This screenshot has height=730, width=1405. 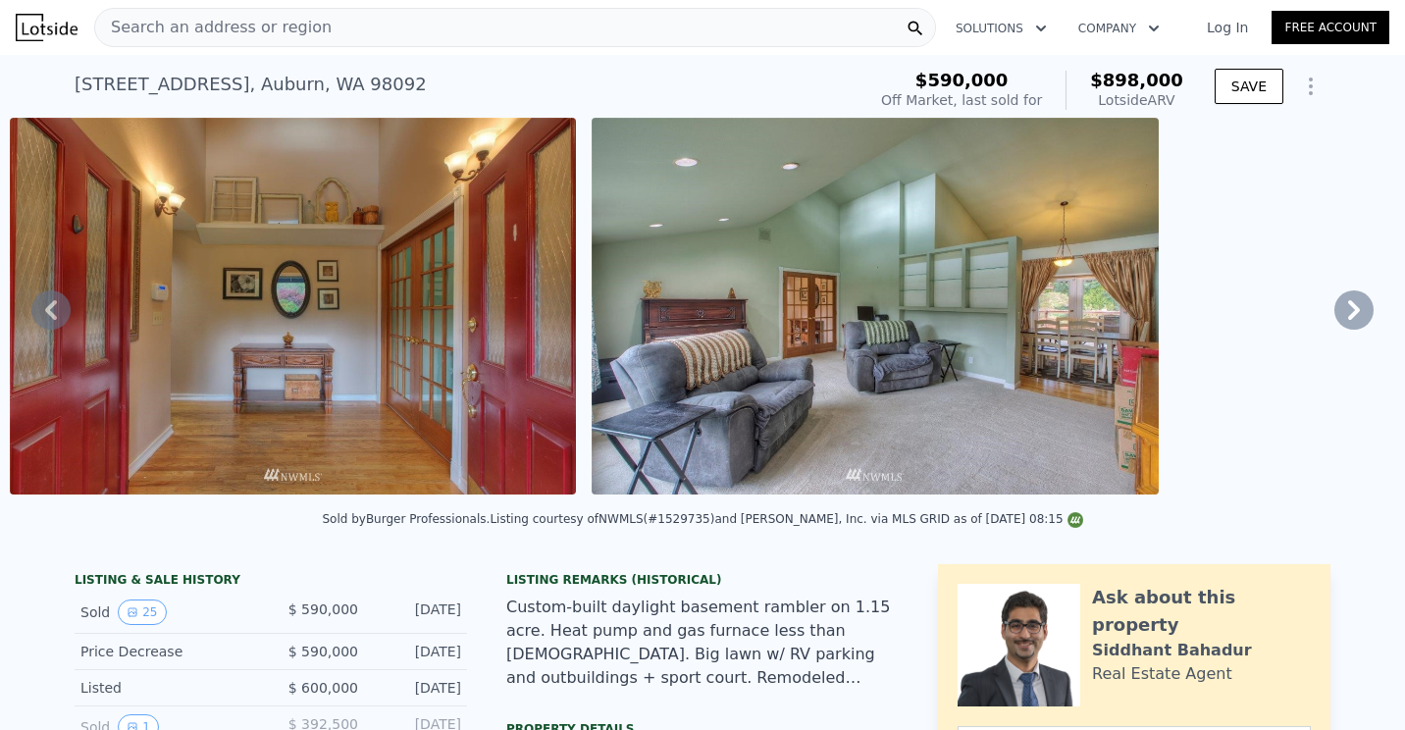 I want to click on span: Search an address or region, so click(x=213, y=27).